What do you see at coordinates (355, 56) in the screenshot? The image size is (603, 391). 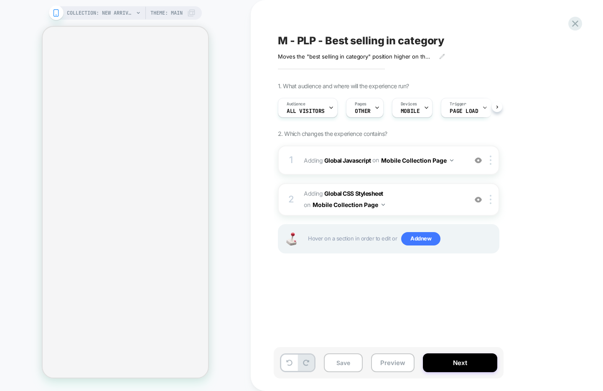 I see `span: Moves the "best selling in category" position higher on the collection page.` at bounding box center [355, 56].